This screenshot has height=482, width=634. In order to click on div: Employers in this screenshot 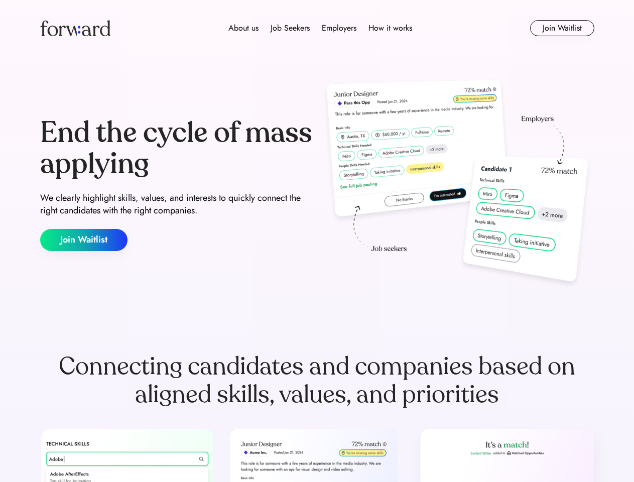, I will do `click(339, 28)`.